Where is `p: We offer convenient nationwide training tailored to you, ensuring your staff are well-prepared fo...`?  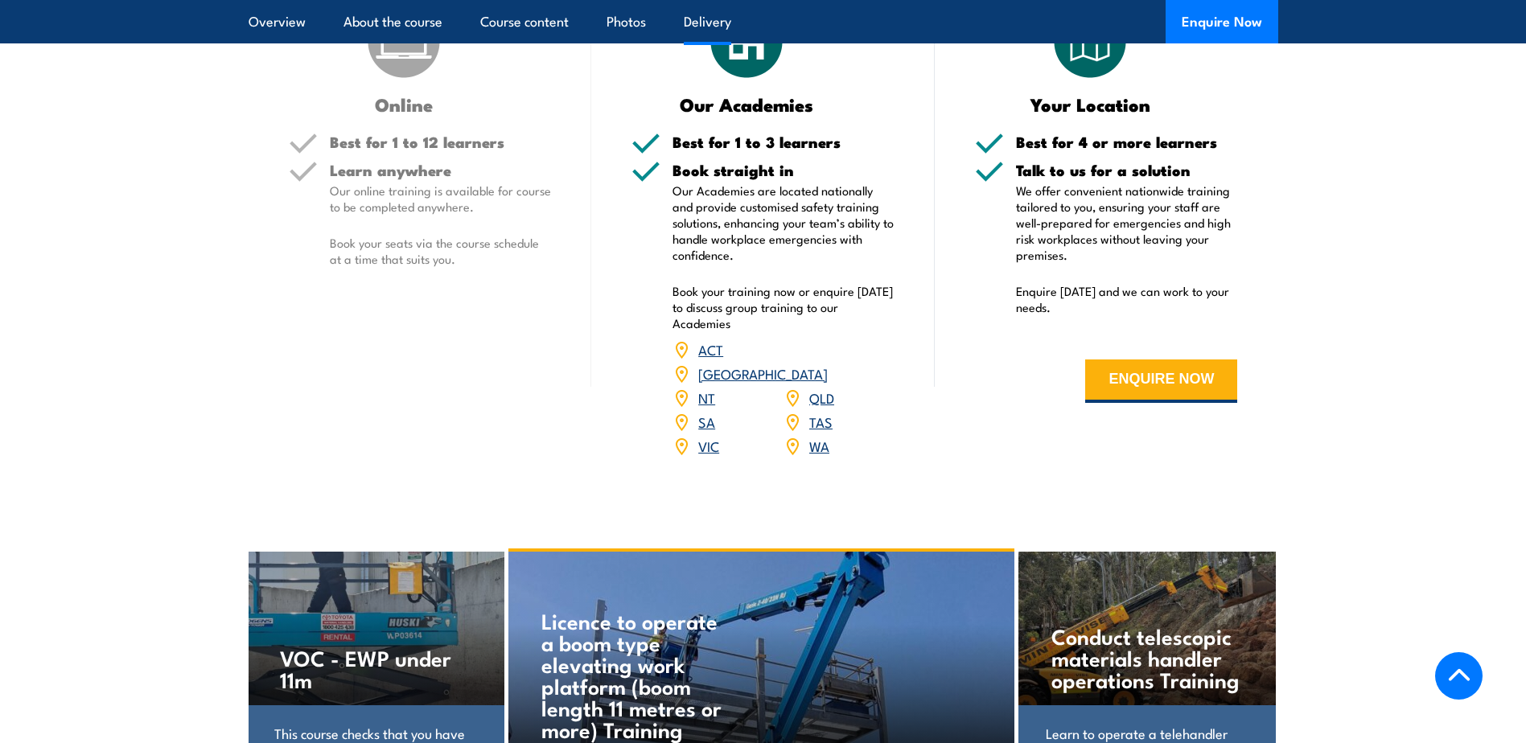
p: We offer convenient nationwide training tailored to you, ensuring your staff are well-prepared fo... is located at coordinates (1127, 223).